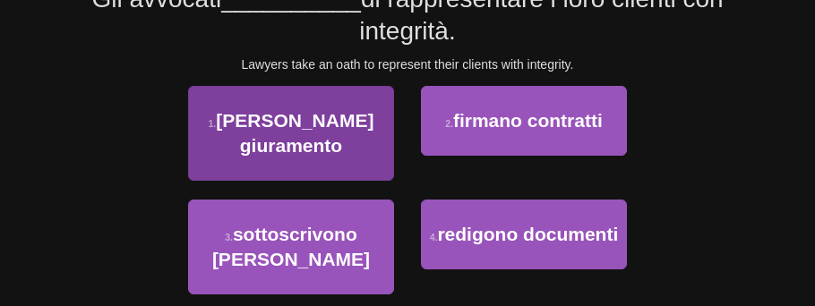 The width and height of the screenshot is (815, 306). What do you see at coordinates (434, 237) in the screenshot?
I see `small: 4 .` at bounding box center [434, 237].